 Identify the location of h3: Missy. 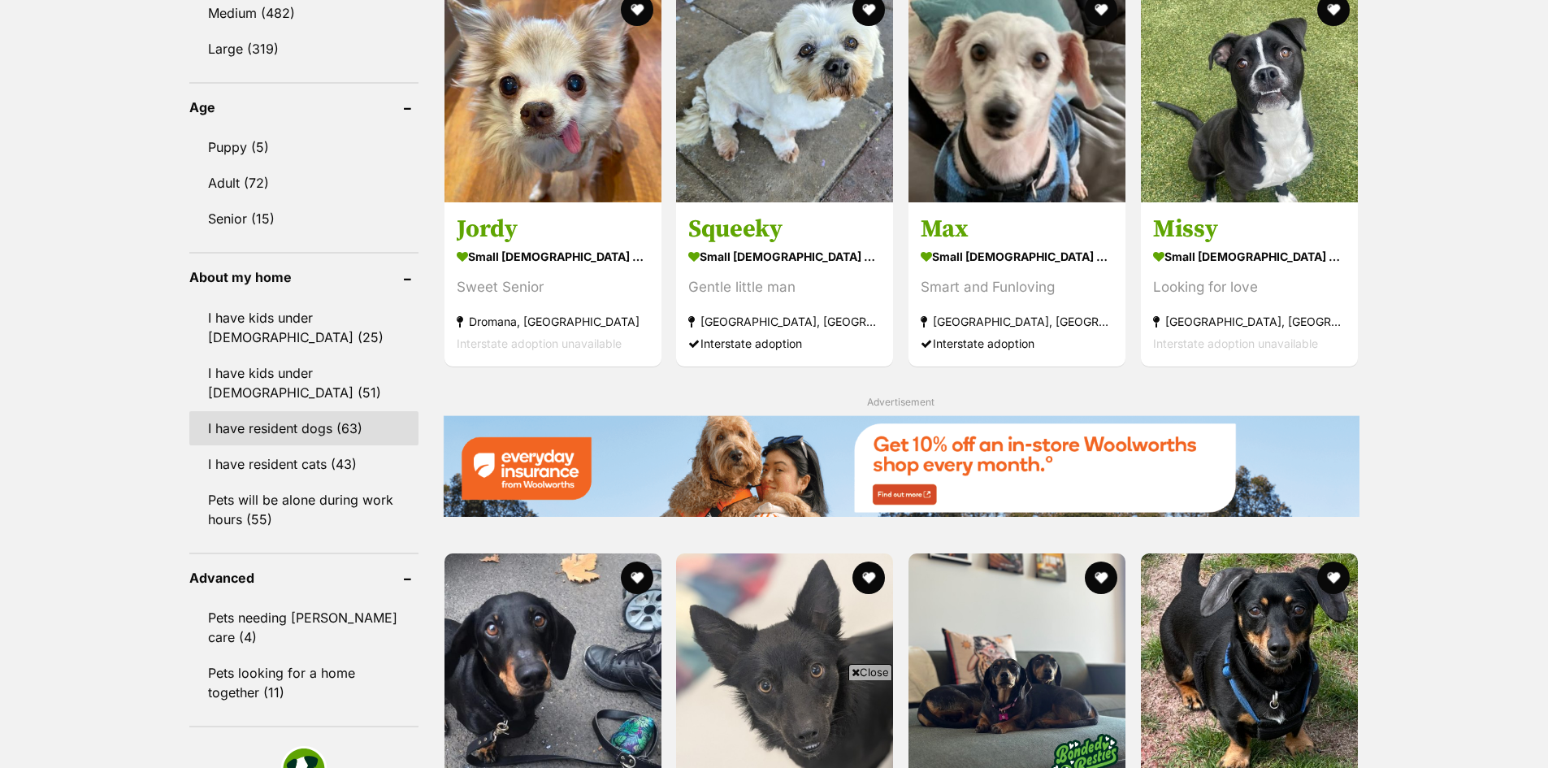
(1249, 229).